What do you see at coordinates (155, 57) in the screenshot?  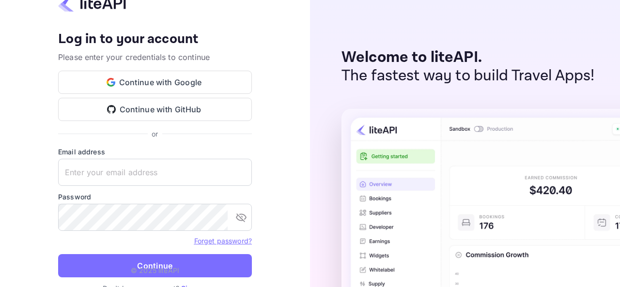 I see `p: Please enter your credentials to continue` at bounding box center [155, 57].